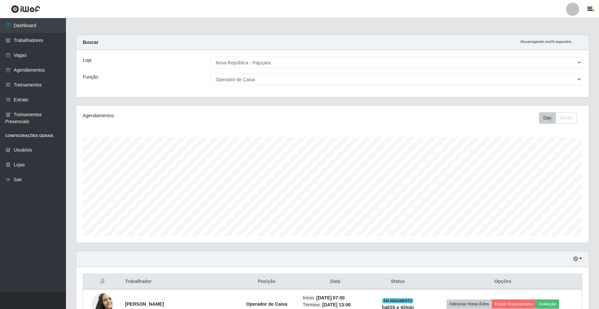  Describe the element at coordinates (503, 282) in the screenshot. I see `th: Opções` at that location.